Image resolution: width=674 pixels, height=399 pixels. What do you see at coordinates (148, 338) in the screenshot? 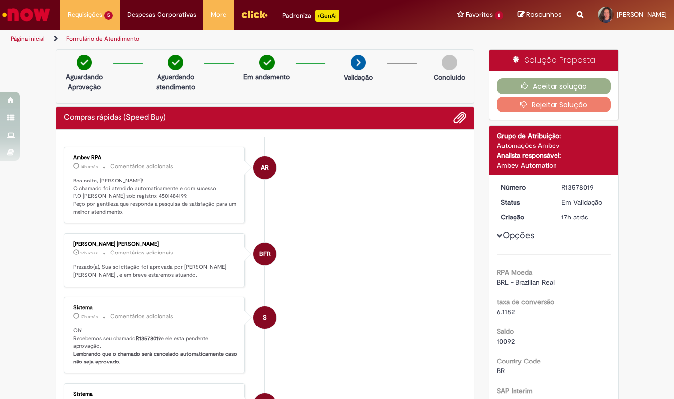
I see `b: R13578019` at bounding box center [148, 338].